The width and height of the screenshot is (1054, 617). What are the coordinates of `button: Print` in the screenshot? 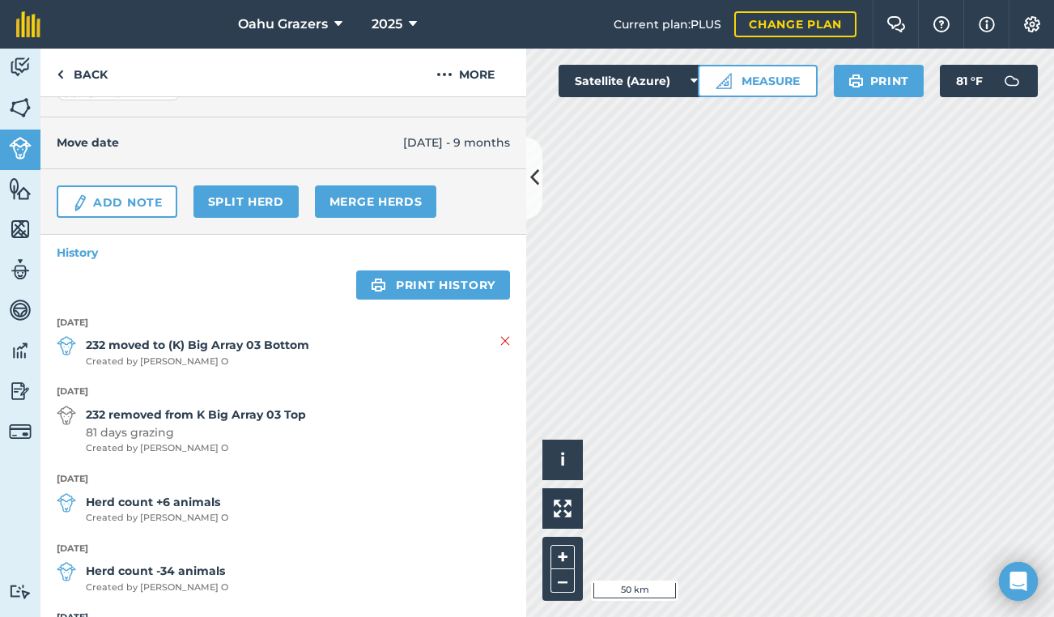 It's located at (879, 81).